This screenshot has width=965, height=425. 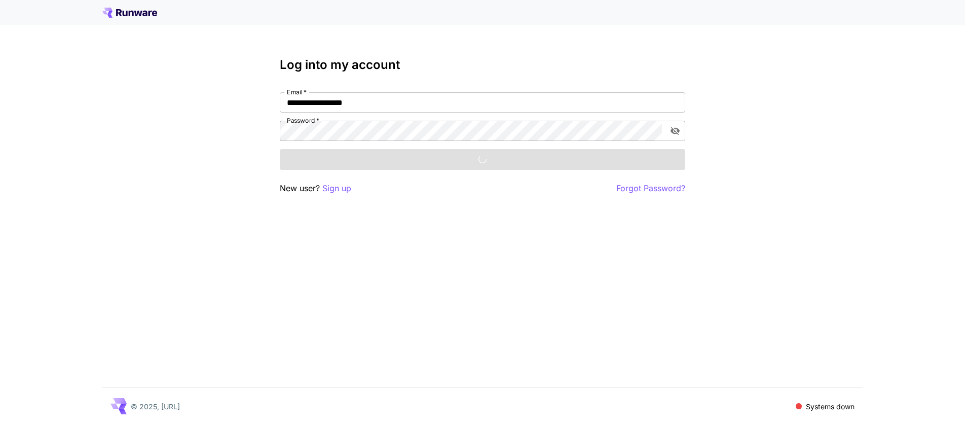 What do you see at coordinates (675, 131) in the screenshot?
I see `button: toggle password visibility` at bounding box center [675, 131].